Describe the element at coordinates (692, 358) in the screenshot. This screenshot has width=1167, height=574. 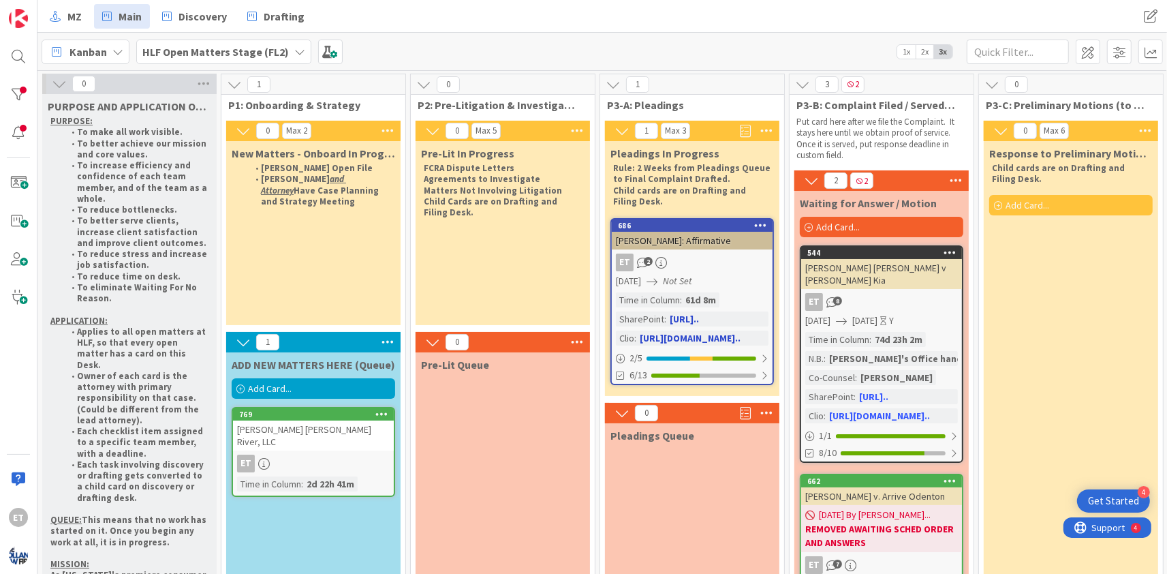
I see `div: 2/5` at that location.